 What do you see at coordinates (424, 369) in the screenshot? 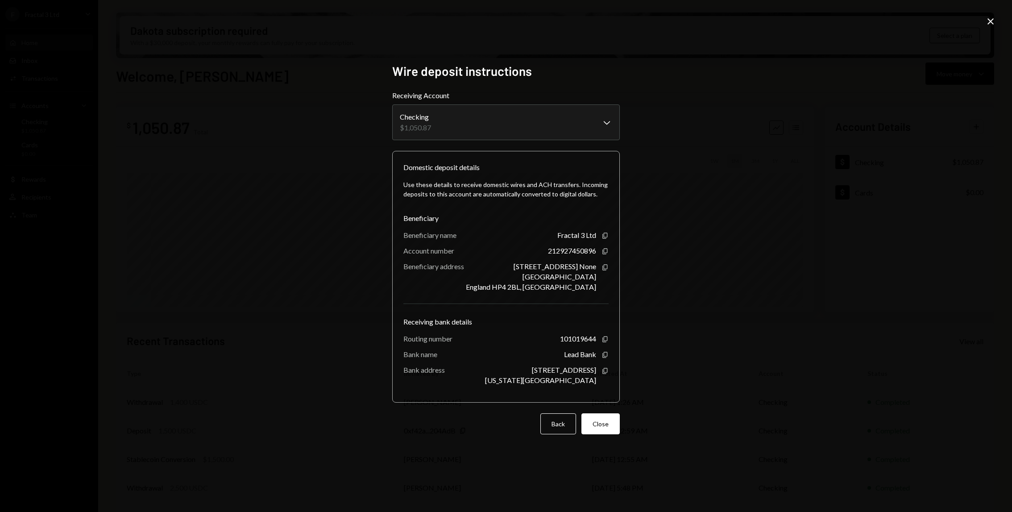
I see `div: Bank address` at bounding box center [424, 369].